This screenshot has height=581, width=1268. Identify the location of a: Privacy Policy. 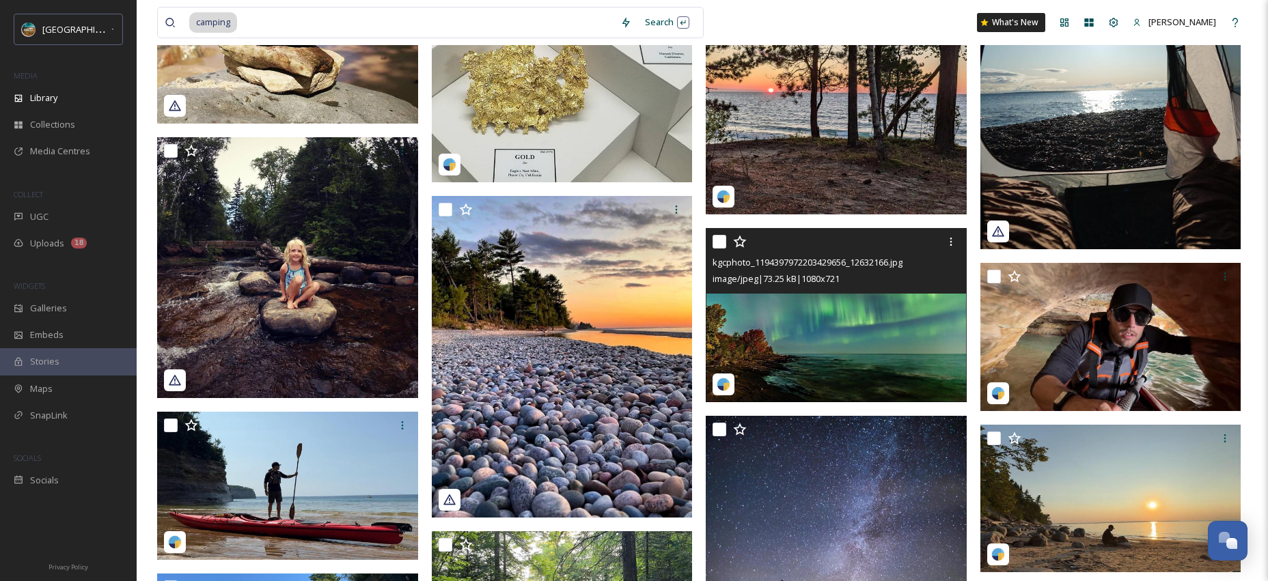
(68, 566).